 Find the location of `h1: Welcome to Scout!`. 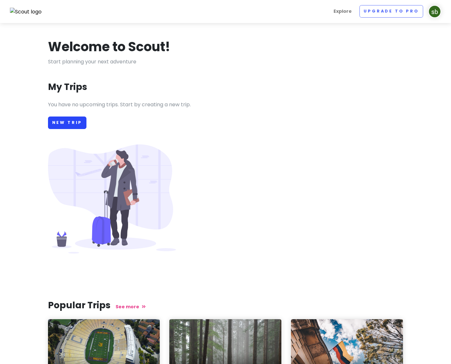

h1: Welcome to Scout! is located at coordinates (109, 47).